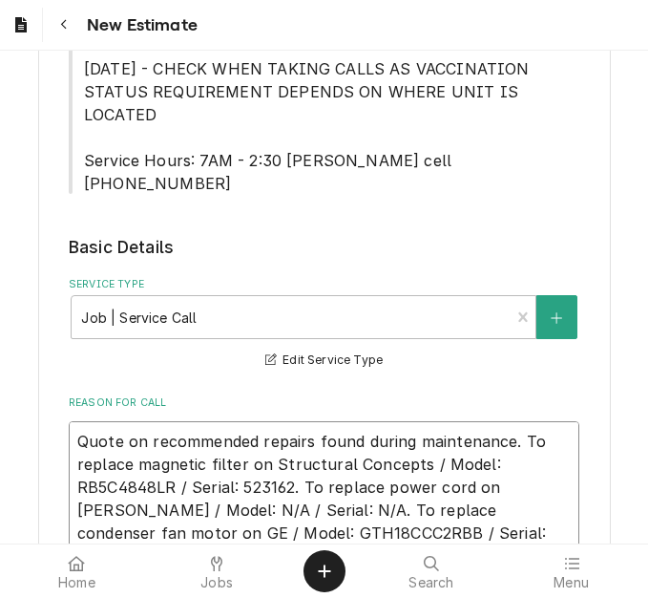 This screenshot has width=648, height=598. Describe the element at coordinates (324, 285) in the screenshot. I see `label: Service Type` at that location.